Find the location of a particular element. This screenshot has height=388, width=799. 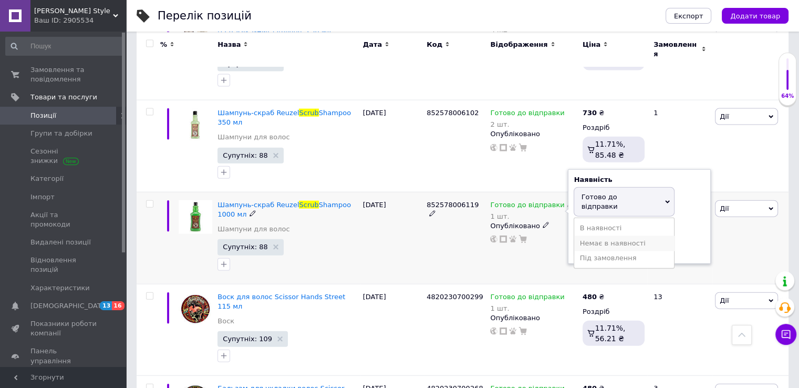

span: 13 is located at coordinates (106, 305).